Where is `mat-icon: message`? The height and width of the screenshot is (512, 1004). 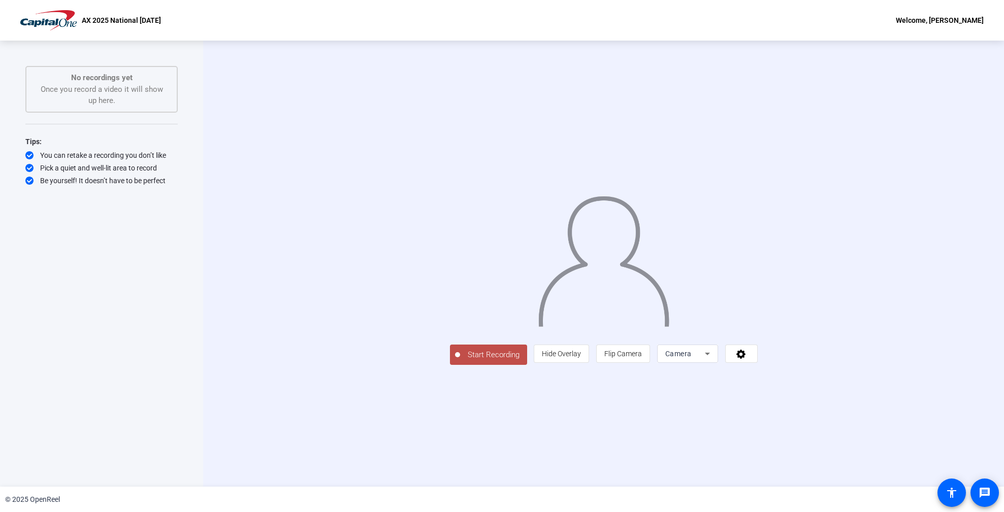
mat-icon: message is located at coordinates (985, 493).